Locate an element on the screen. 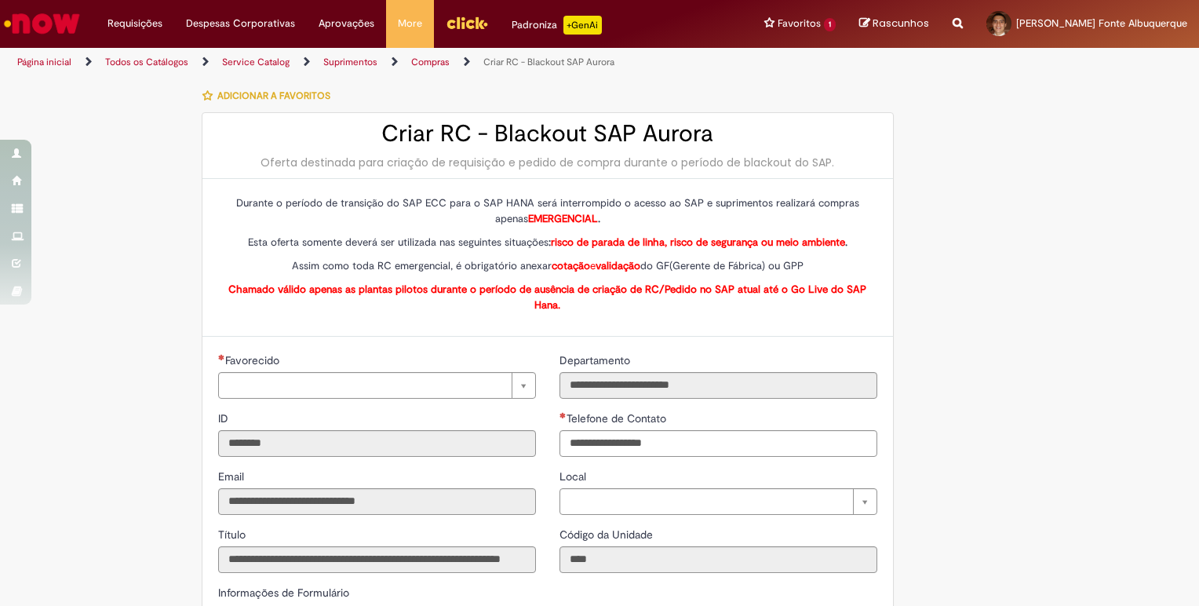 This screenshot has width=1199, height=606. label: Somente leitura - Código da Unidade is located at coordinates (607, 534).